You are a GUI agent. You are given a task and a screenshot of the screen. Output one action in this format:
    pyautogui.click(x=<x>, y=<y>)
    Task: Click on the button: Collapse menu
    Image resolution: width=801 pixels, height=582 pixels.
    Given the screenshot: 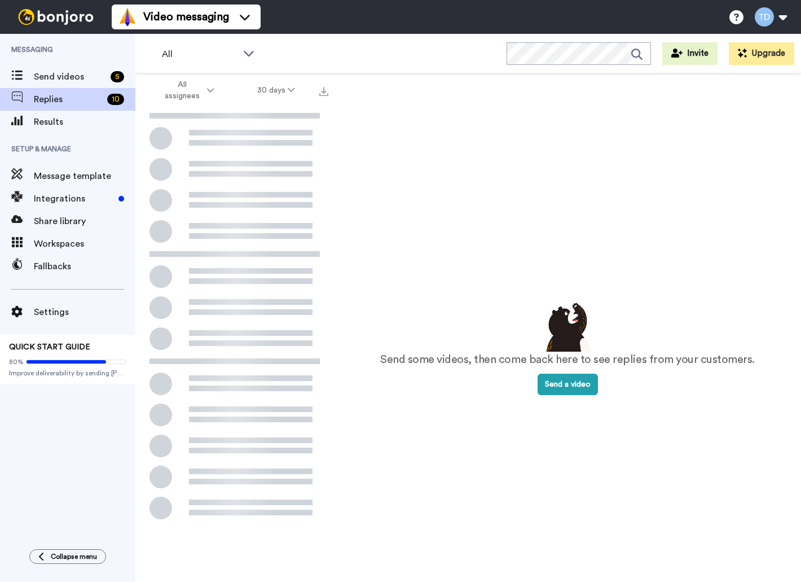 What is the action you would take?
    pyautogui.click(x=68, y=557)
    